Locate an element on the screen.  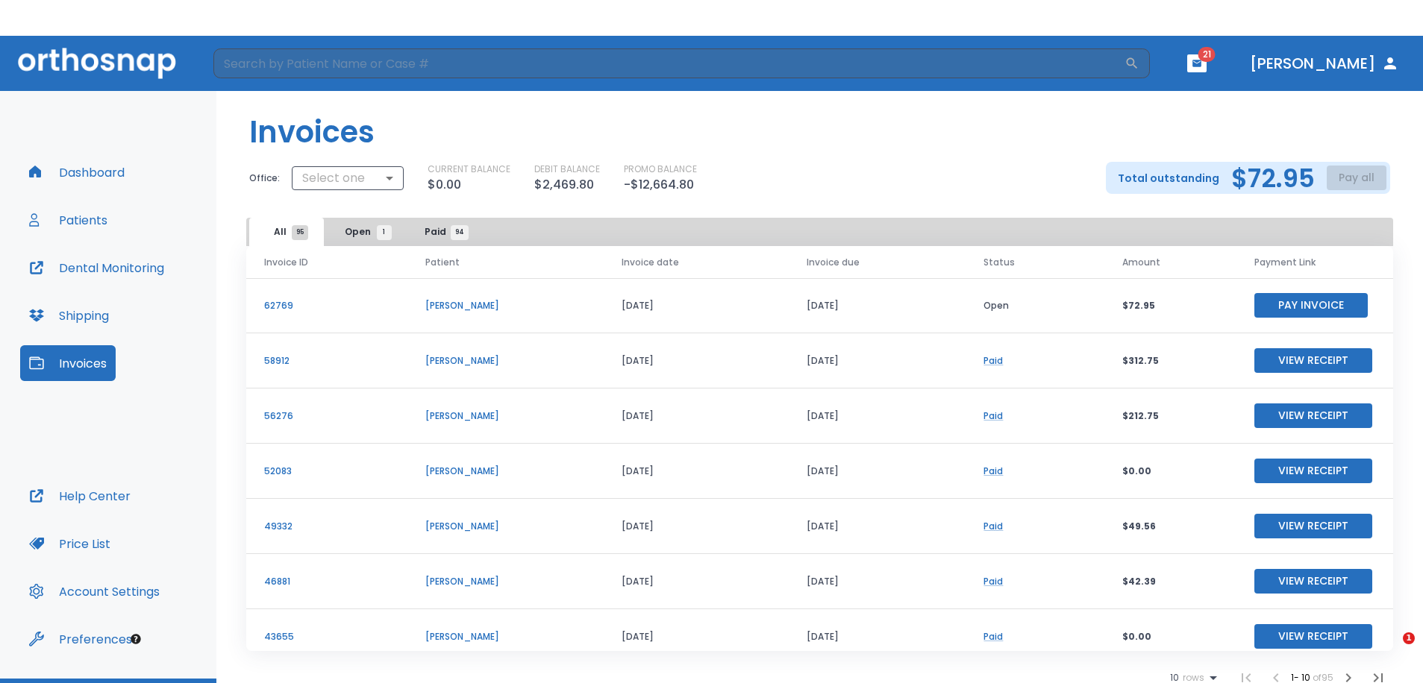
button: Shipping is located at coordinates (69, 316).